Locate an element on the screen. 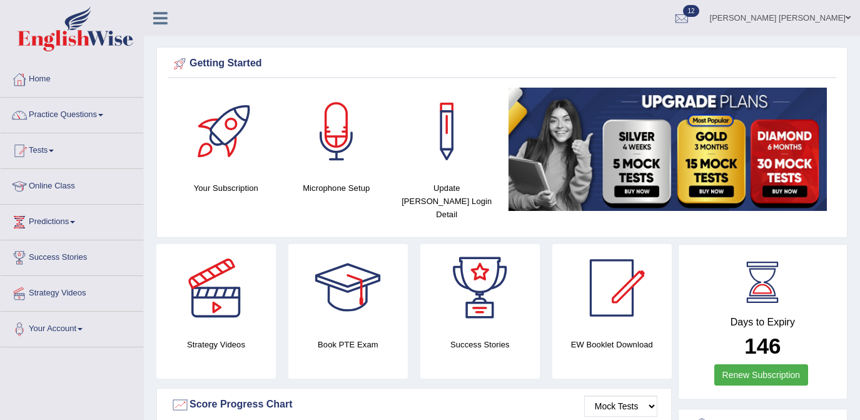 Image resolution: width=860 pixels, height=420 pixels. a: Renew Subscription is located at coordinates (762, 375).